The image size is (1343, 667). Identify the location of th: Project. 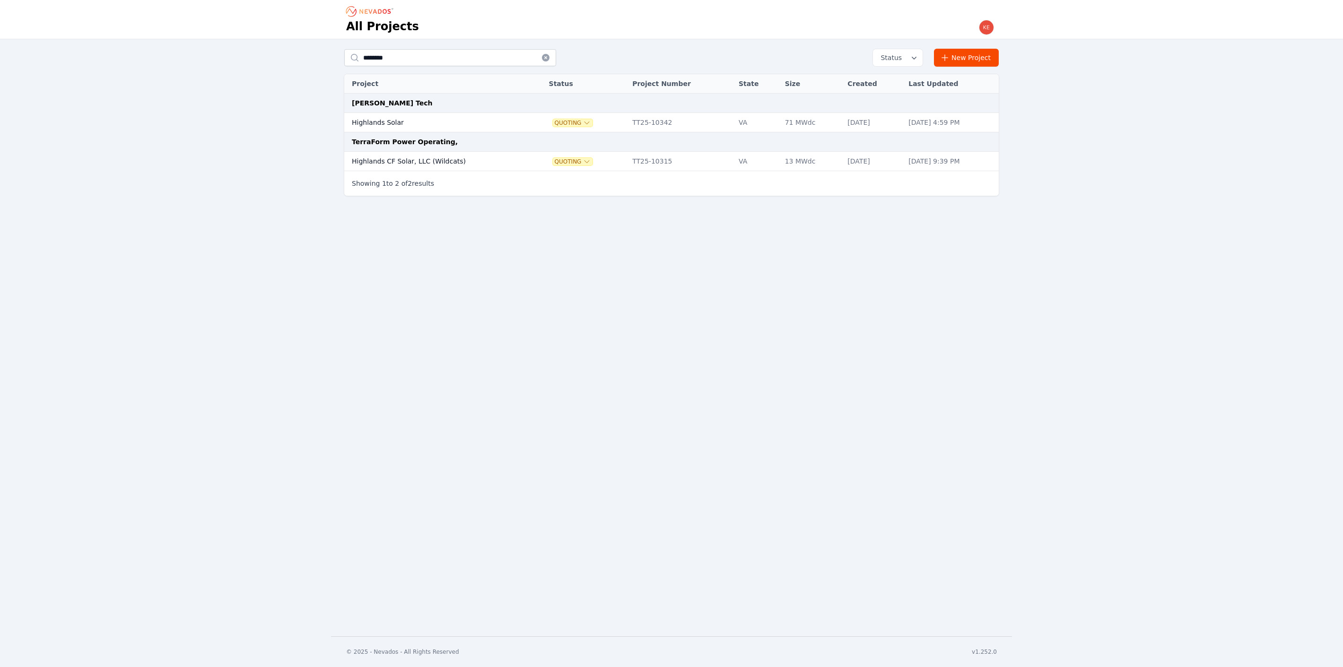
(436, 84).